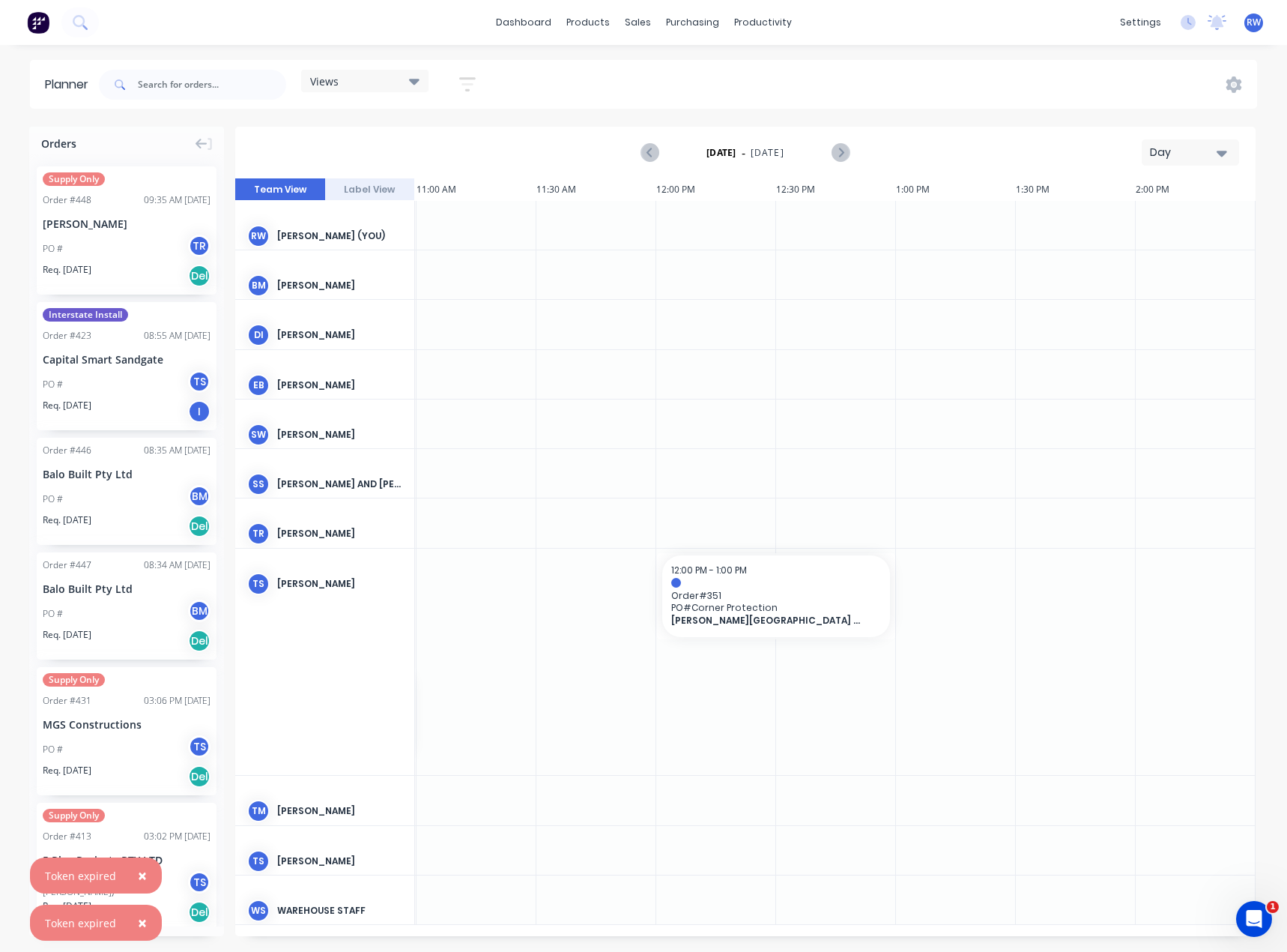 This screenshot has height=952, width=1287. I want to click on div: Order # 431, so click(67, 700).